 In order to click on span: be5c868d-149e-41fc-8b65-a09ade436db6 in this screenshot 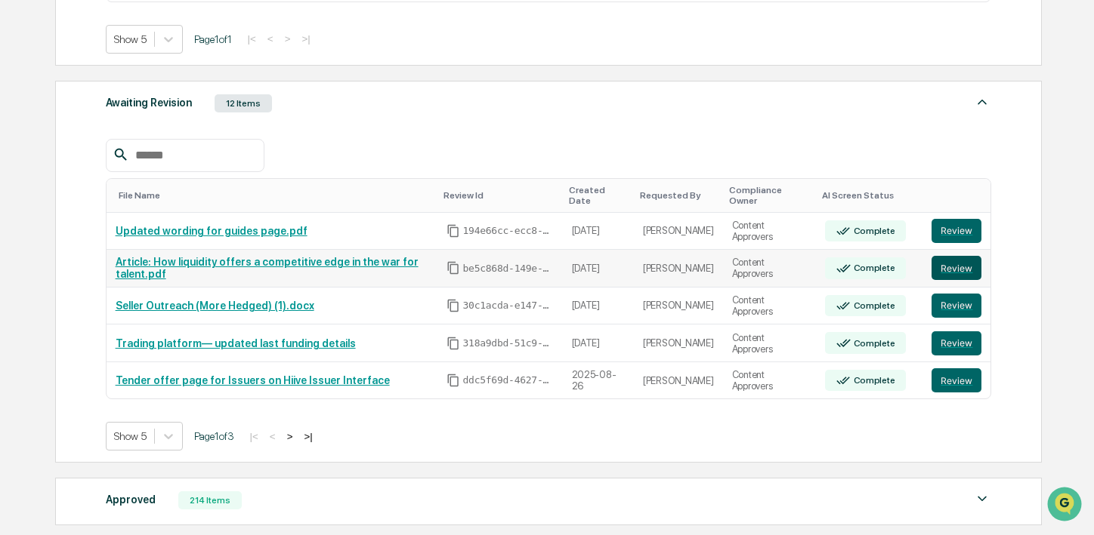, I will do `click(508, 269)`.